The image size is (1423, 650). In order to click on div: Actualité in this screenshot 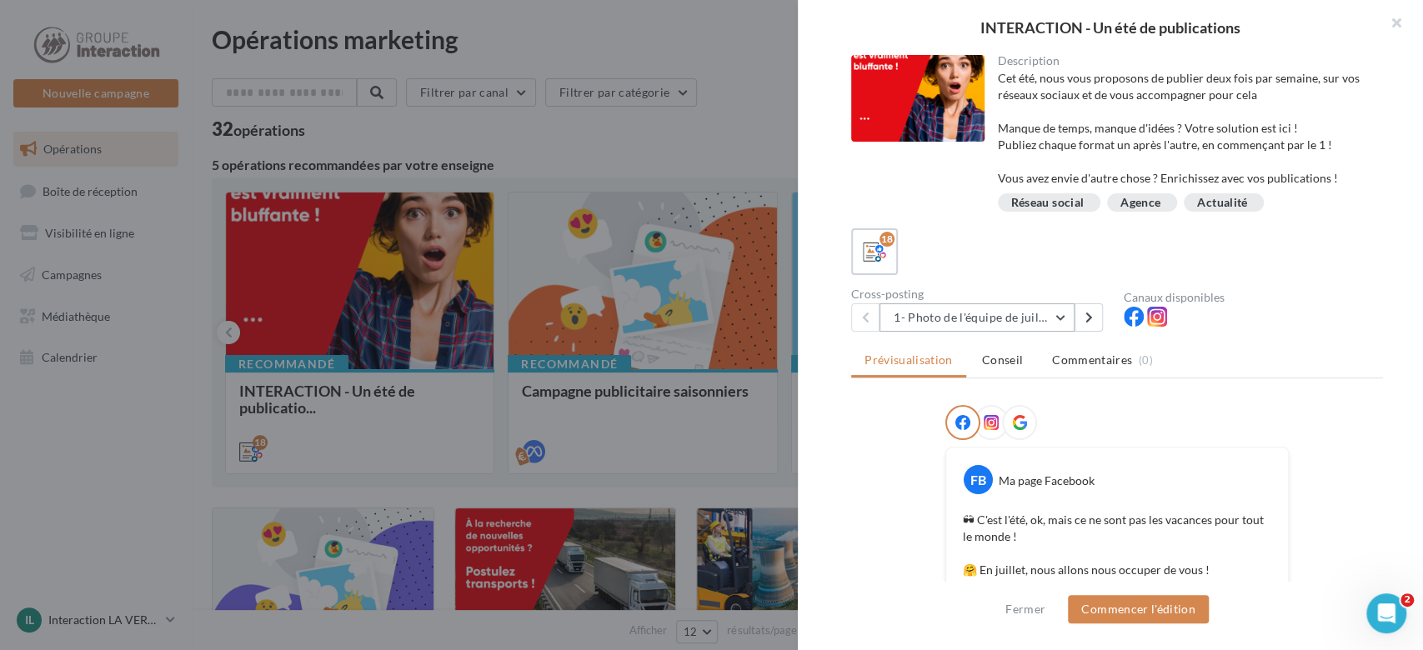, I will do `click(1222, 203)`.